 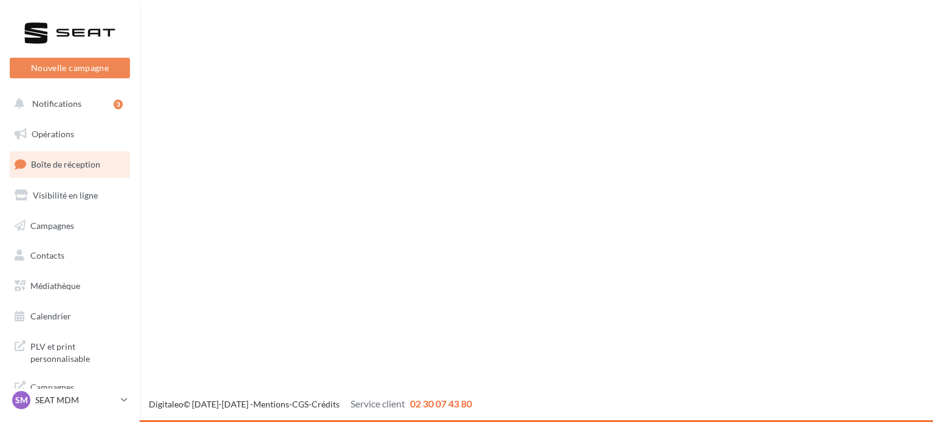 What do you see at coordinates (166, 404) in the screenshot?
I see `a: Digitaleo` at bounding box center [166, 404].